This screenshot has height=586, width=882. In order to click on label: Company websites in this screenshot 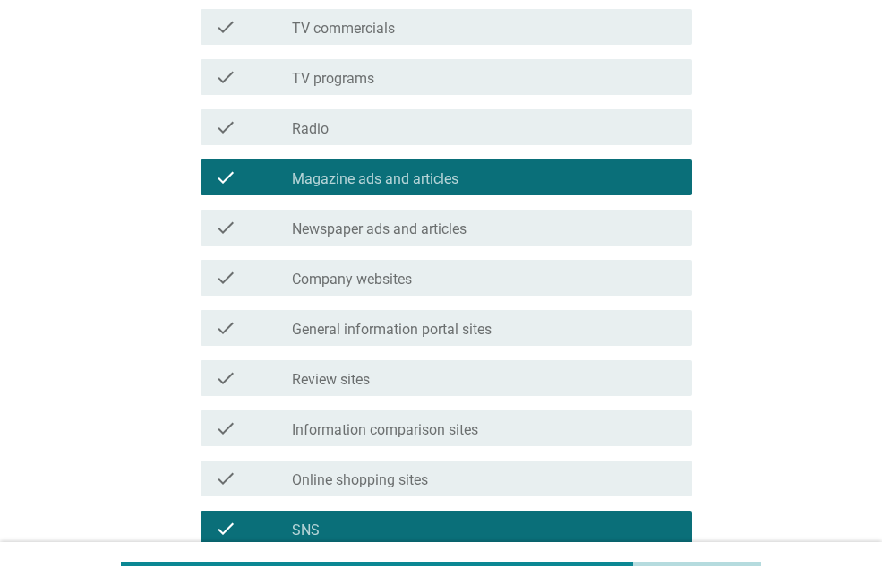, I will do `click(352, 280)`.